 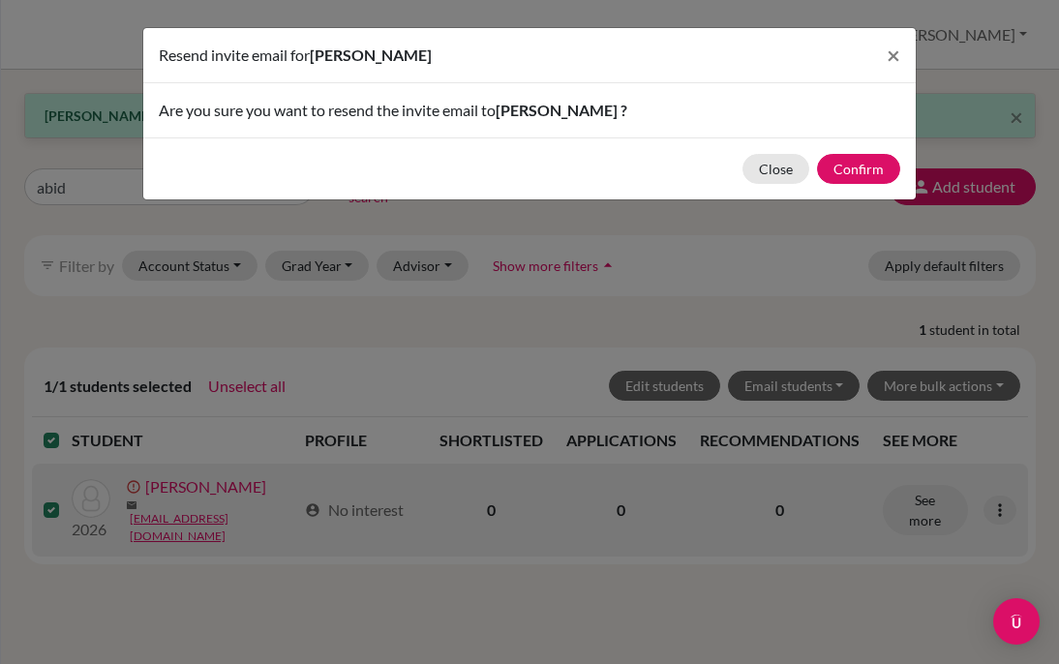 I want to click on span: Resend invite email for, so click(x=234, y=54).